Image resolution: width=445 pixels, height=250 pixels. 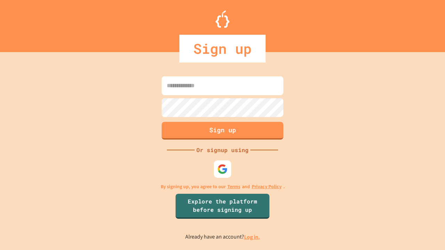 What do you see at coordinates (234, 187) in the screenshot?
I see `a: Terms` at bounding box center [234, 187].